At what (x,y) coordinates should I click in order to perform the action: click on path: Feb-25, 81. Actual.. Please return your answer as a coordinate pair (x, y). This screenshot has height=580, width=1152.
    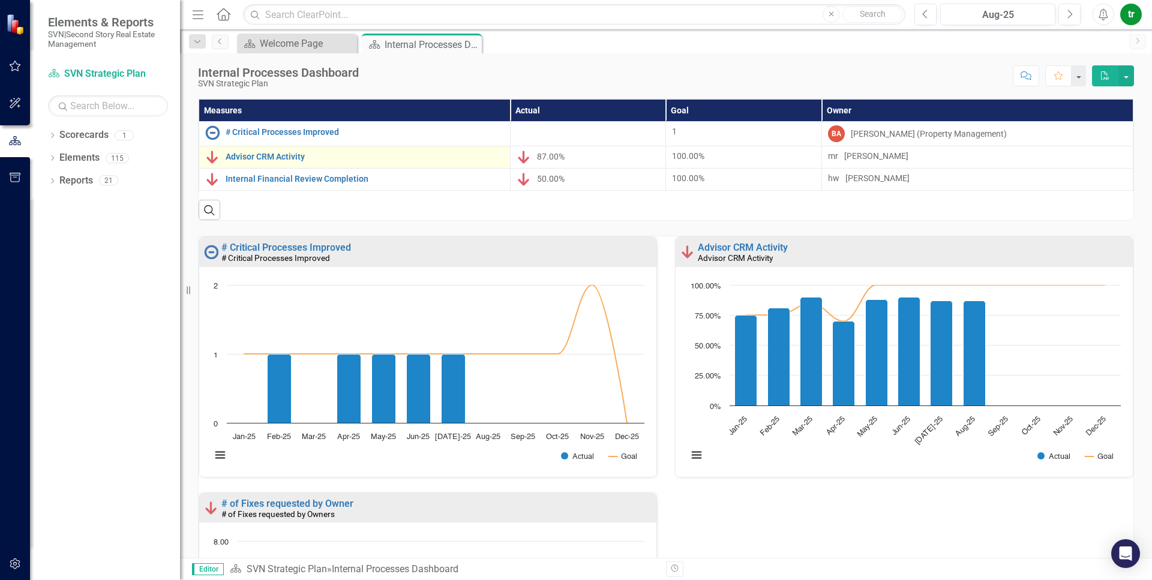
    Looking at the image, I should click on (779, 356).